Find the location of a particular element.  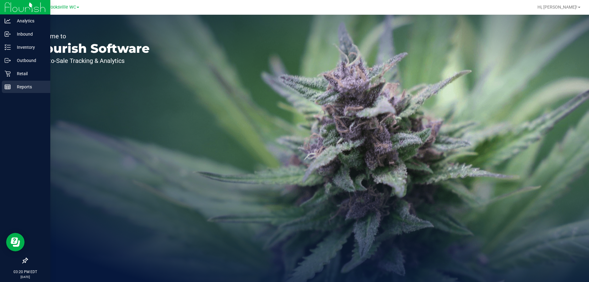

span: Brooksville WC is located at coordinates (61, 7).